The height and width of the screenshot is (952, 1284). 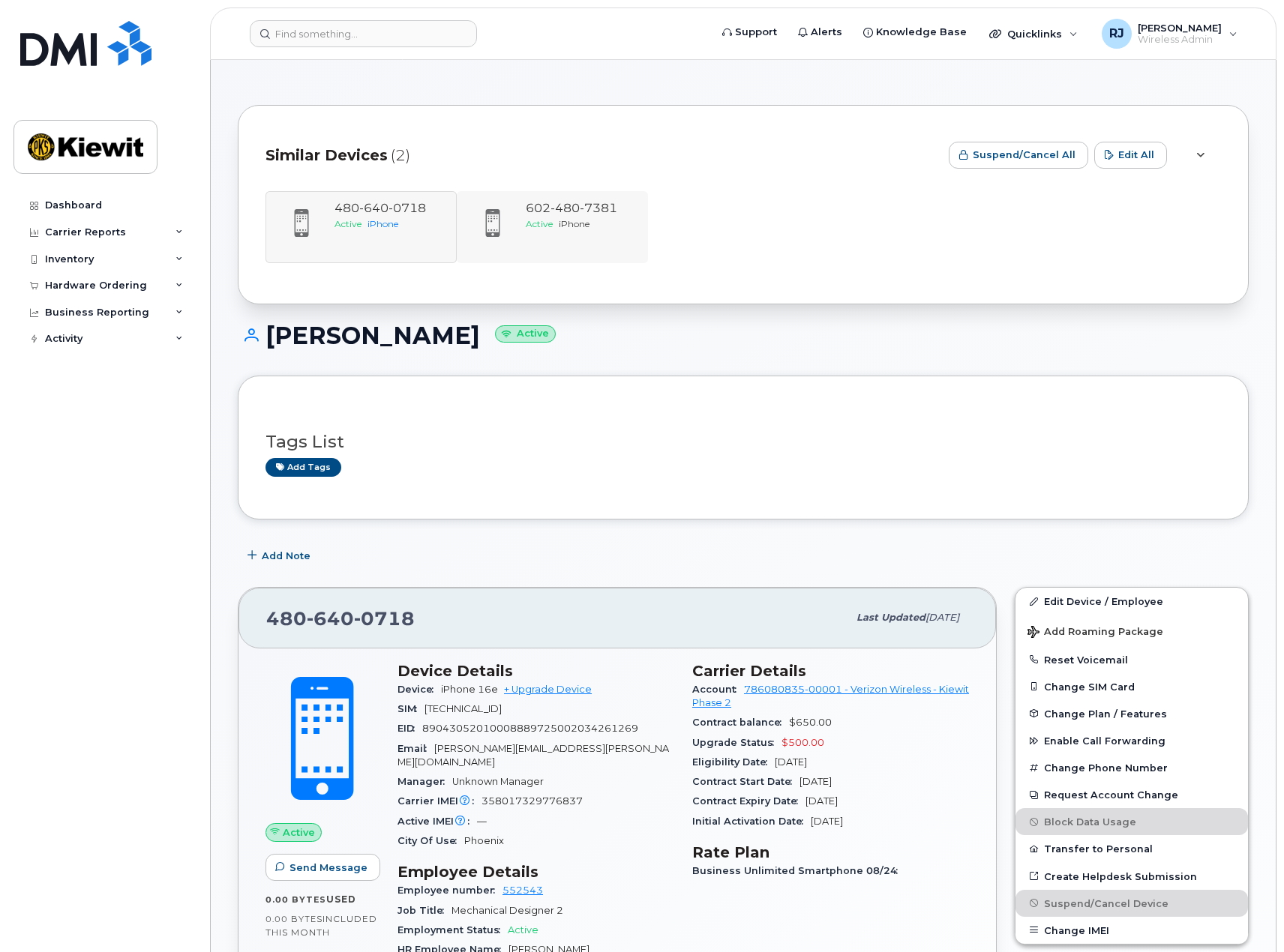 What do you see at coordinates (830, 696) in the screenshot?
I see `a: 786080835-00001 - Verizon Wireless - Kiewit Phase 2` at bounding box center [830, 696].